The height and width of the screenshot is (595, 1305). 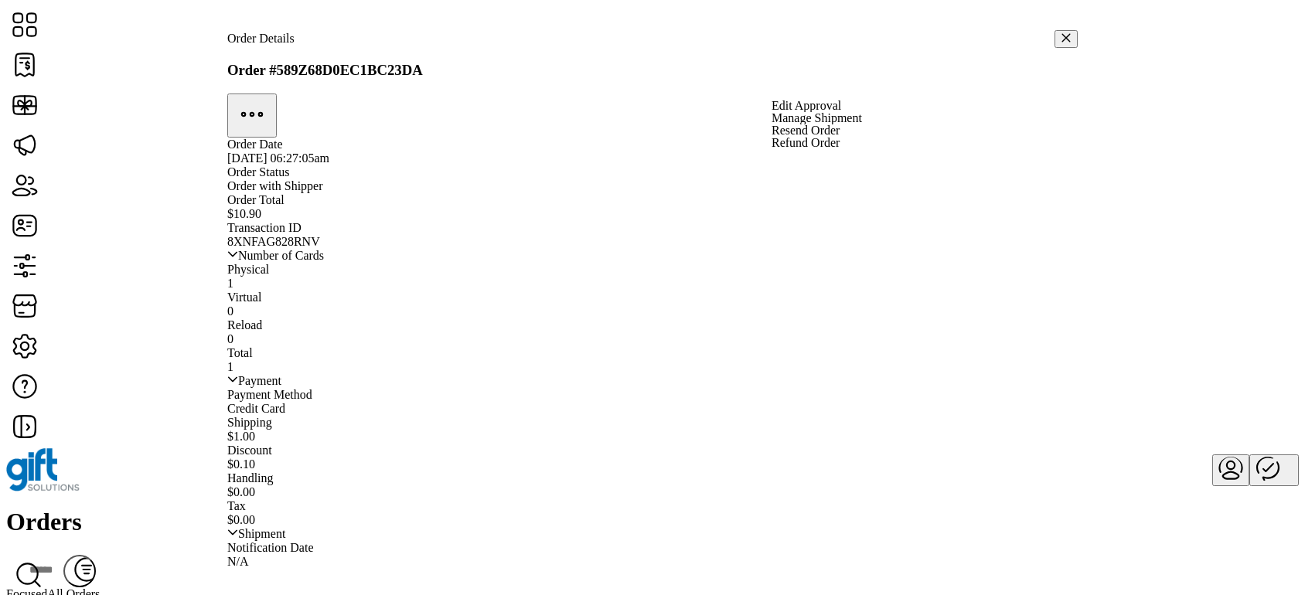 I want to click on a: Shipment, so click(x=652, y=534).